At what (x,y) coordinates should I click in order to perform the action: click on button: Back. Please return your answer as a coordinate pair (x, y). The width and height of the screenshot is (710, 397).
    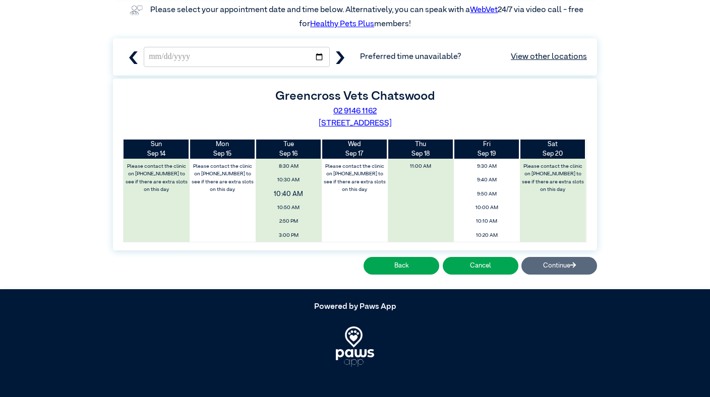
    Looking at the image, I should click on (401, 266).